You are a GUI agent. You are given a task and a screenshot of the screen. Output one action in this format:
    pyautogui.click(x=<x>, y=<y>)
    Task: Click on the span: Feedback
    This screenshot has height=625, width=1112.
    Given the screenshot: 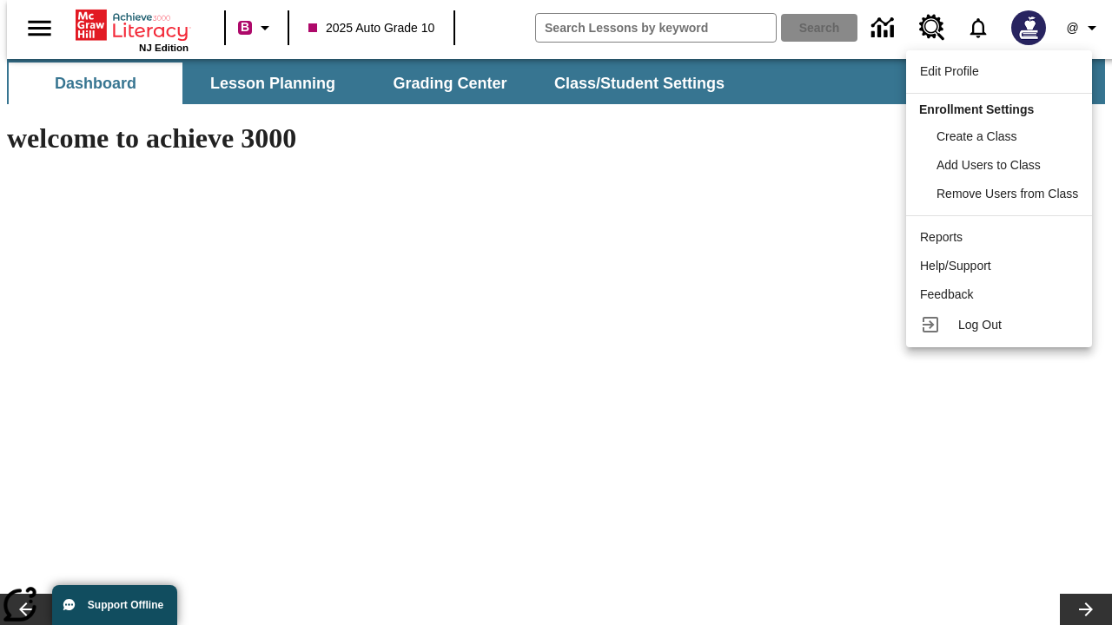 What is the action you would take?
    pyautogui.click(x=946, y=294)
    